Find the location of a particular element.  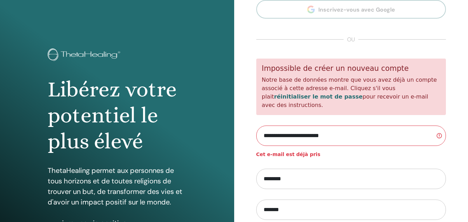

strong: Cet e-mail est déjà pris is located at coordinates (288, 154).